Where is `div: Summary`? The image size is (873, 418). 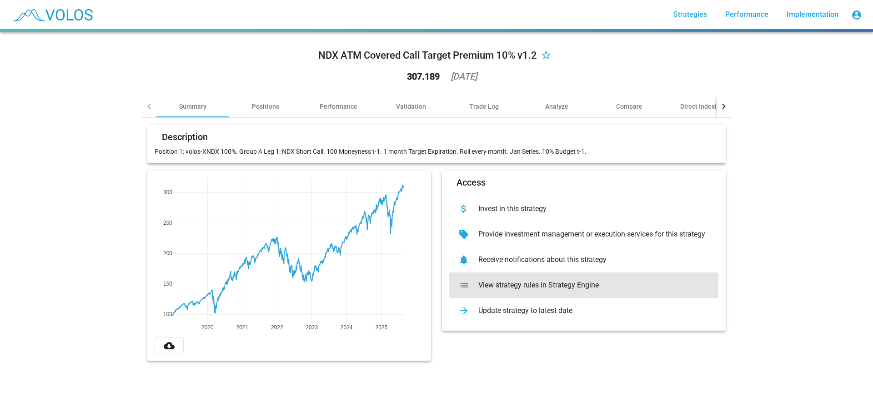 div: Summary is located at coordinates (193, 106).